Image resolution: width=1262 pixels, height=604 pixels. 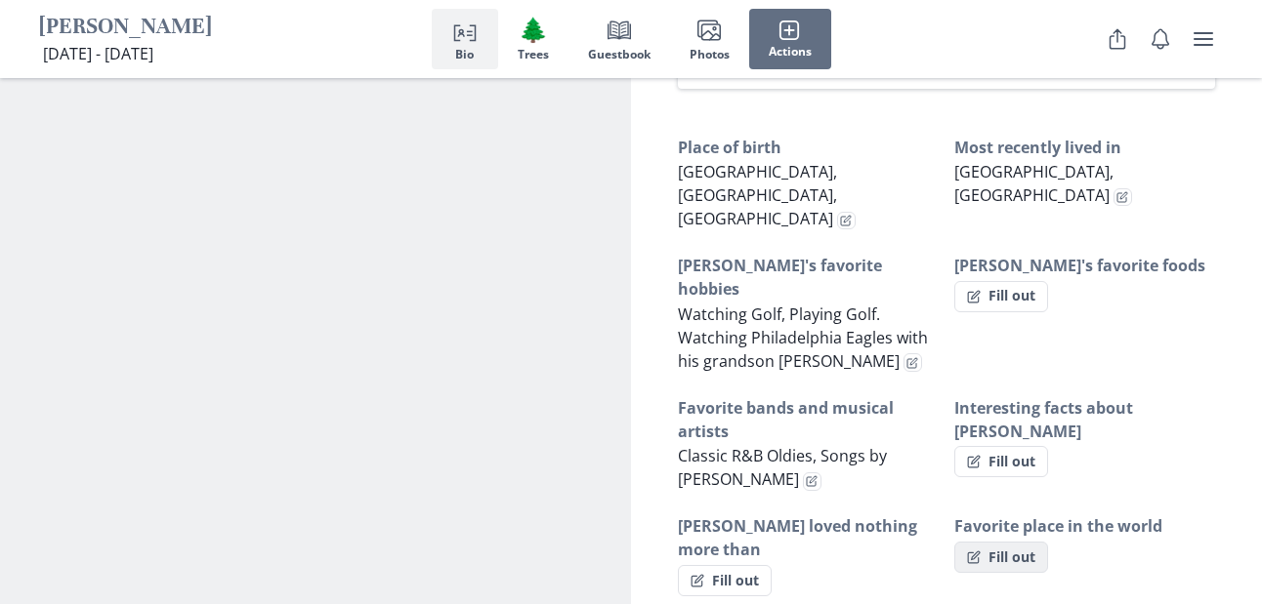 What do you see at coordinates (619, 55) in the screenshot?
I see `span: Guestbook` at bounding box center [619, 55].